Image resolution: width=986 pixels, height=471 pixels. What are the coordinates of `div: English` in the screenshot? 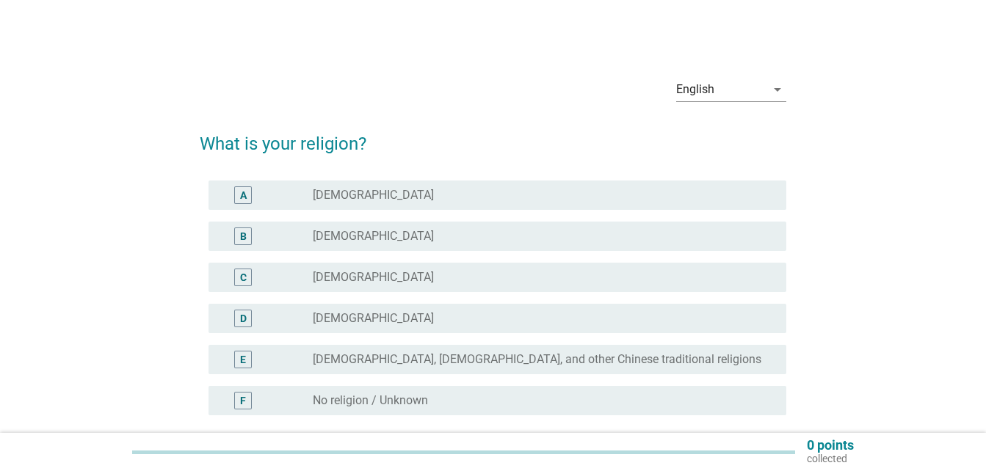 It's located at (695, 90).